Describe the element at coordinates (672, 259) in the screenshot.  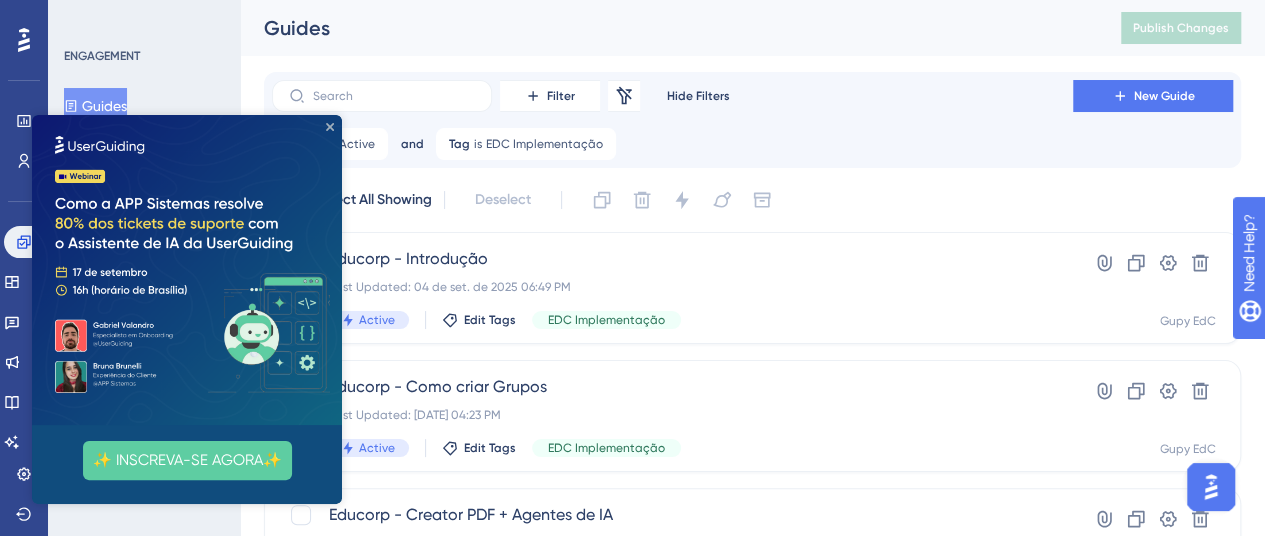
I see `span: Educorp - Introdução` at that location.